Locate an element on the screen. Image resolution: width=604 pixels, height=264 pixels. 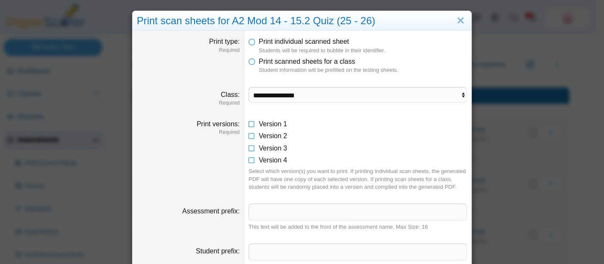
div: Select which version(s) you want to print. If printing individual scan sheets, the generated PDF ... is located at coordinates (358, 179).